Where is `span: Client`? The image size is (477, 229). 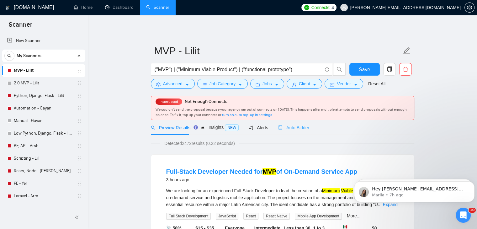
span: Client is located at coordinates (305, 84).